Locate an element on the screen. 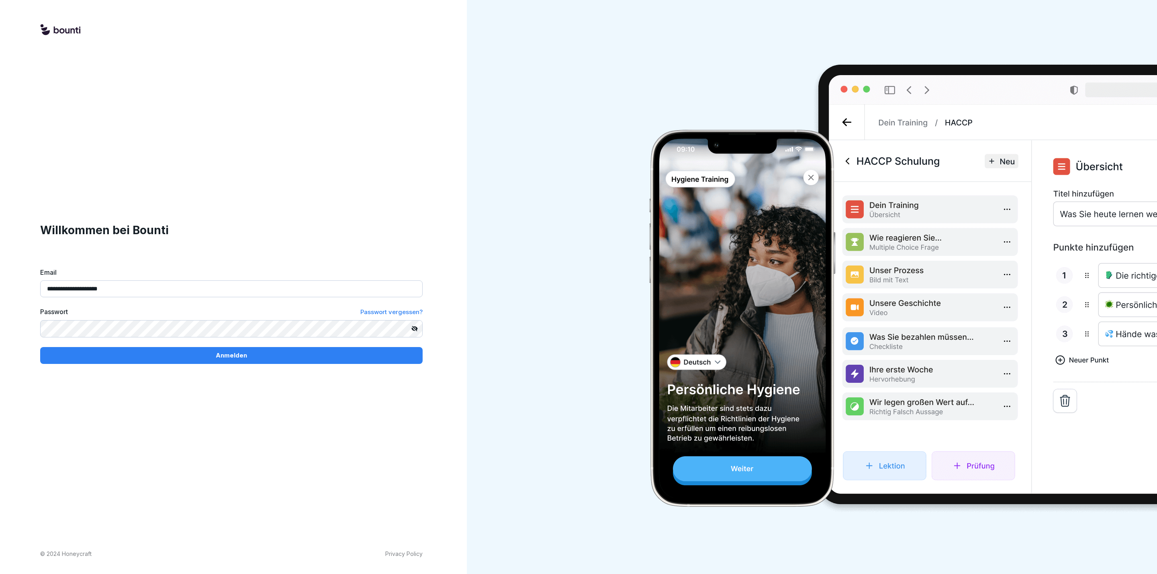 The height and width of the screenshot is (574, 1157). img: logo.svg is located at coordinates (60, 30).